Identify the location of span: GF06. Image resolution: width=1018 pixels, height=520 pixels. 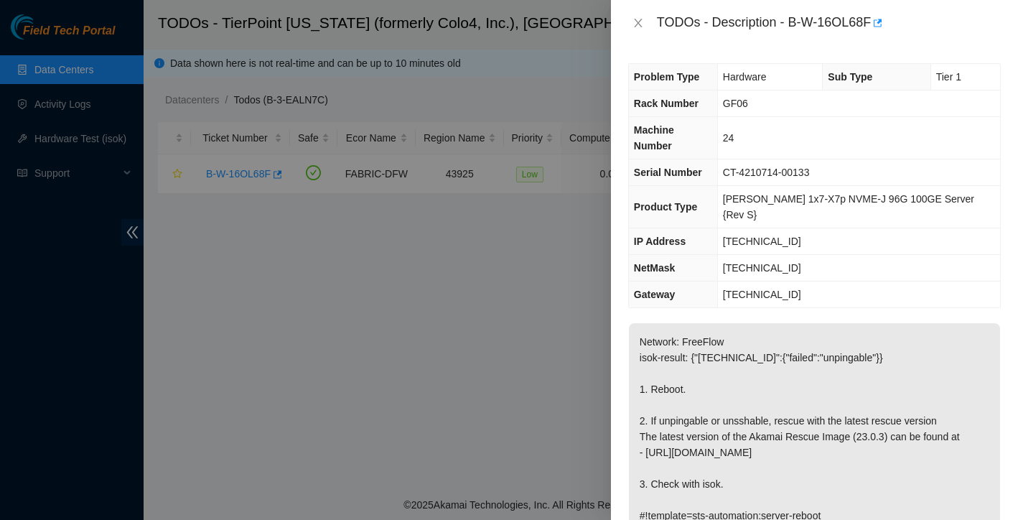
(735, 103).